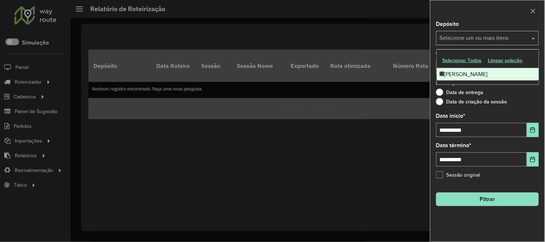 This screenshot has width=545, height=242. I want to click on label: Data início, so click(451, 116).